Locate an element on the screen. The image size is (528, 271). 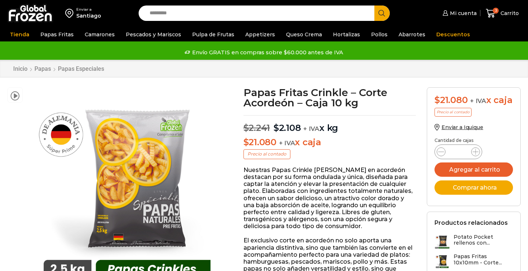
a: 3 Carrito is located at coordinates (502, 13).